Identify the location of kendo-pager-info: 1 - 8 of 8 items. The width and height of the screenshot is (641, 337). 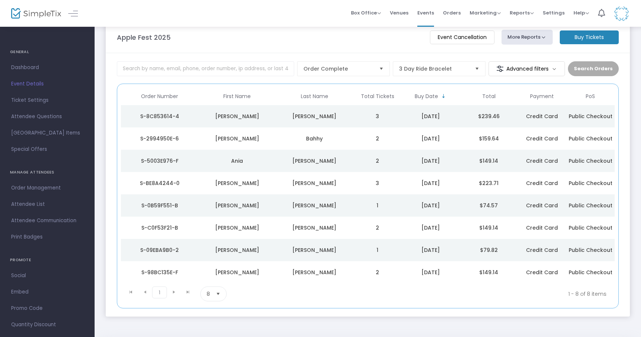
(453, 294).